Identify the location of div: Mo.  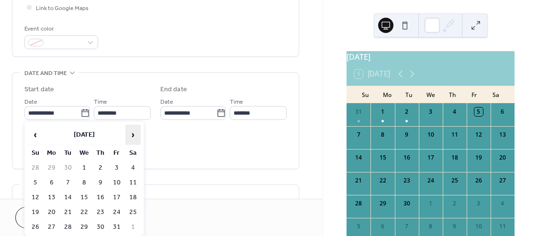
(387, 95).